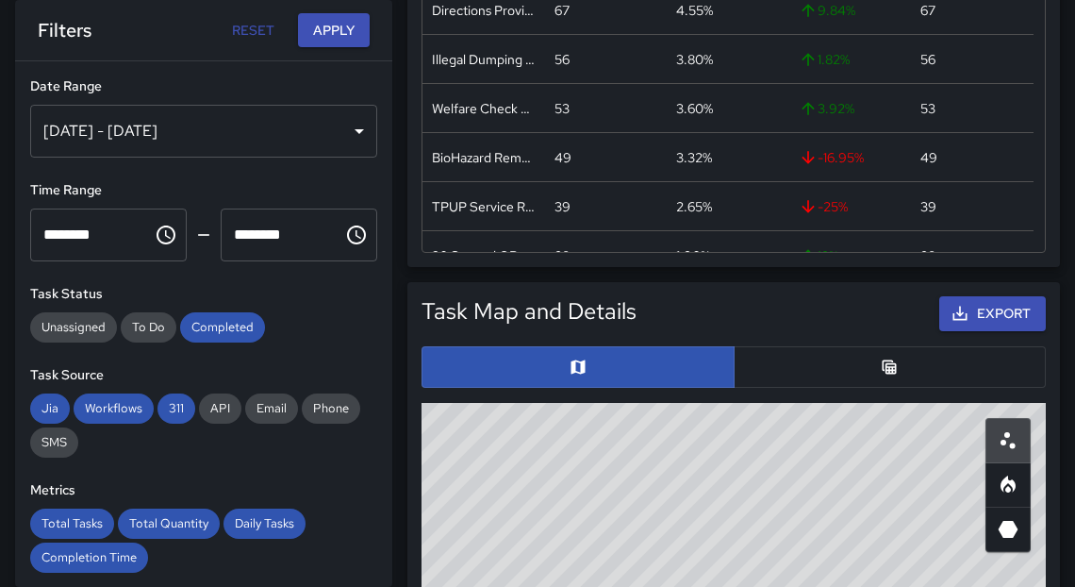 The width and height of the screenshot is (1075, 587). What do you see at coordinates (113, 407) in the screenshot?
I see `span: Workflows` at bounding box center [113, 407].